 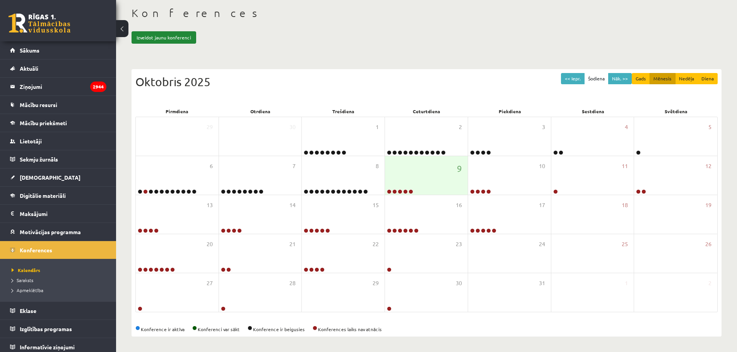 What do you see at coordinates (675, 111) in the screenshot?
I see `div: Svētdiena` at bounding box center [675, 111].